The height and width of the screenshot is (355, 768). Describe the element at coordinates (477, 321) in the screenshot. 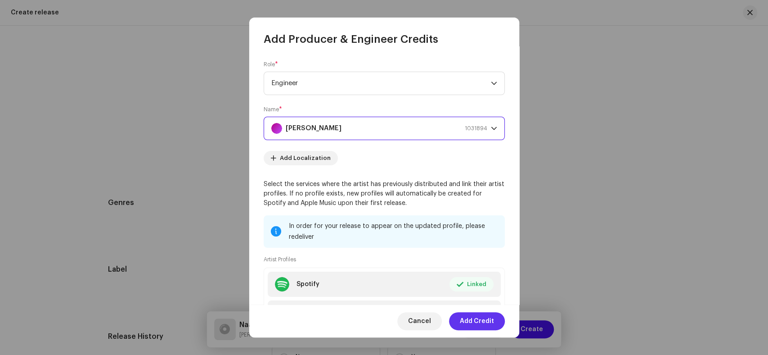

I see `button: Add Credit` at that location.